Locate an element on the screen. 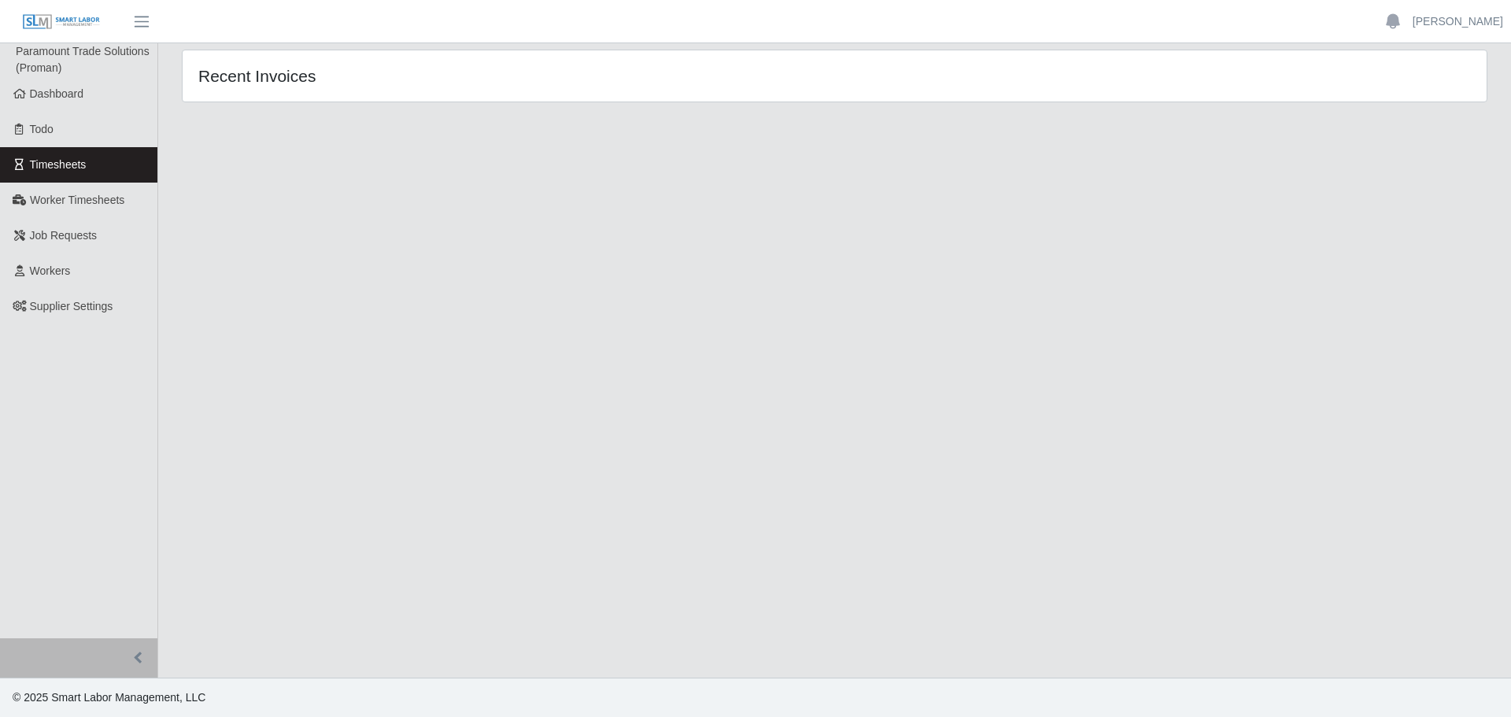 The image size is (1511, 717). span: Job Requests is located at coordinates (64, 235).